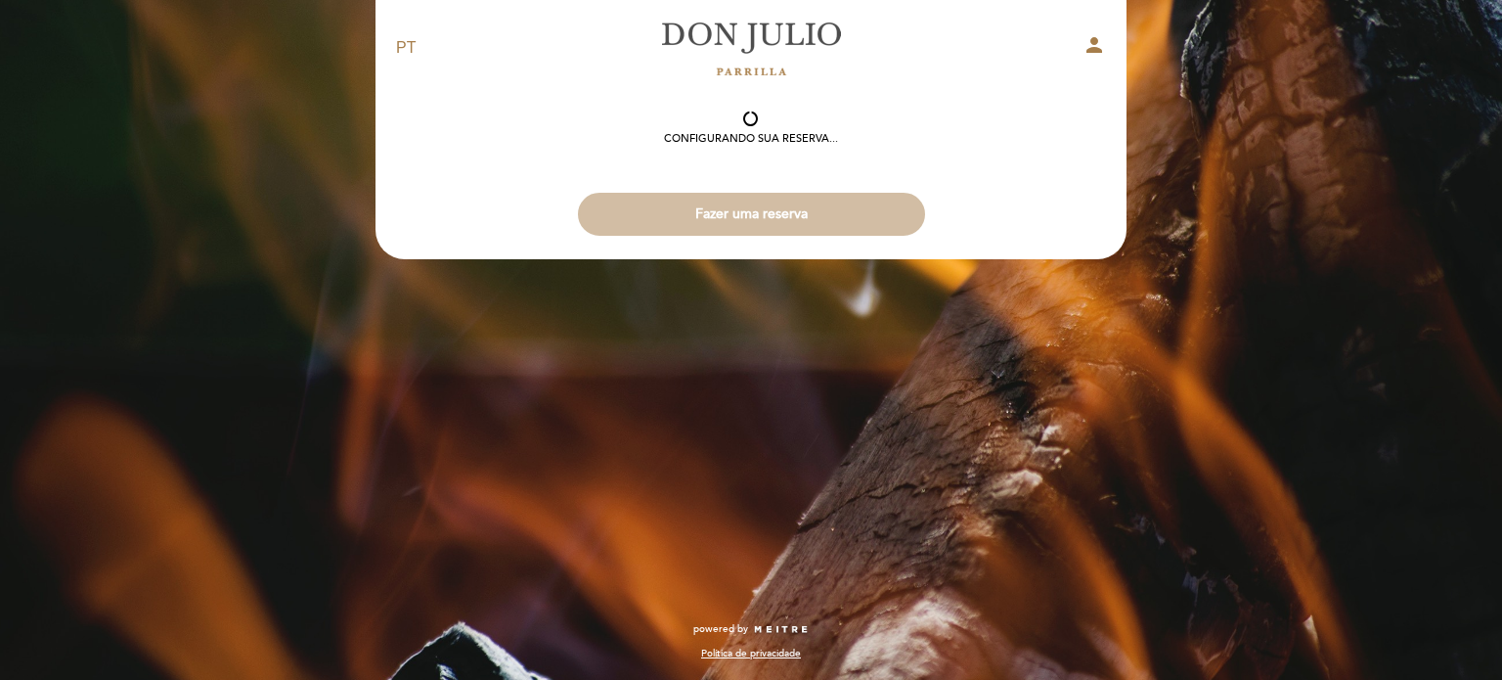 Image resolution: width=1502 pixels, height=680 pixels. What do you see at coordinates (780, 630) in the screenshot?
I see `img: MEITRE` at bounding box center [780, 630].